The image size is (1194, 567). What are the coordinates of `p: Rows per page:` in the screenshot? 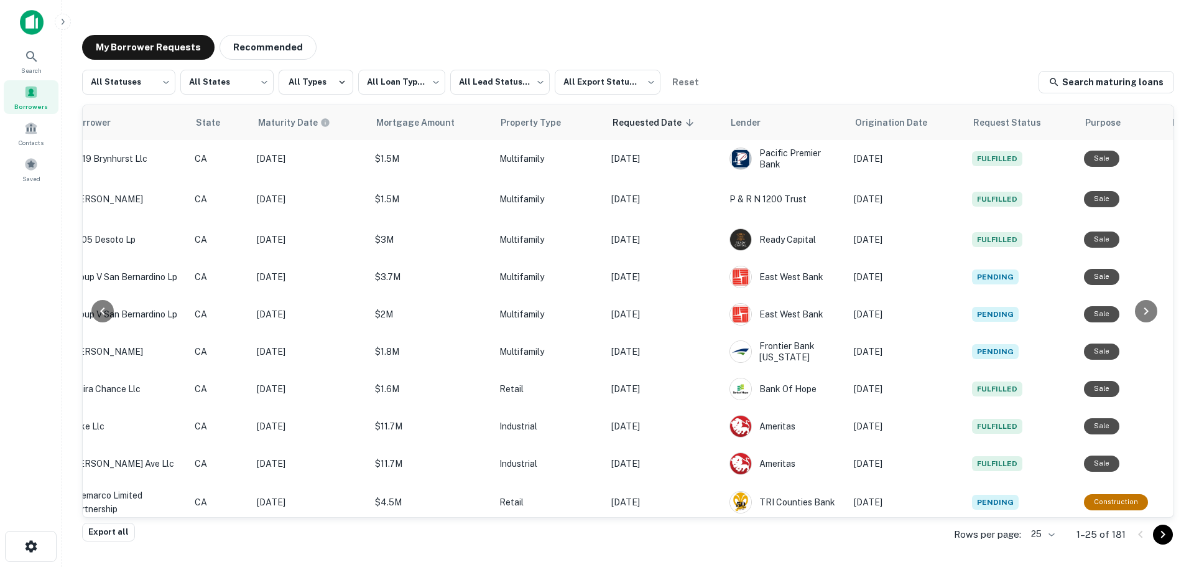 It's located at (988, 534).